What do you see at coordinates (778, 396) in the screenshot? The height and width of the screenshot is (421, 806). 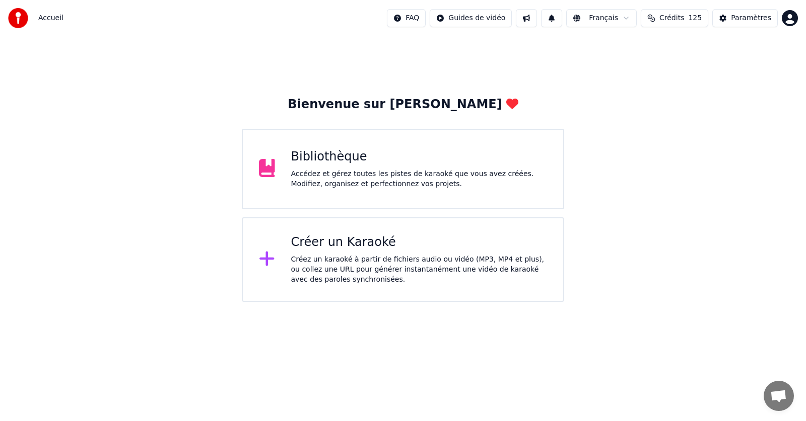 I see `div: Ouvrir le chat` at bounding box center [778, 396].